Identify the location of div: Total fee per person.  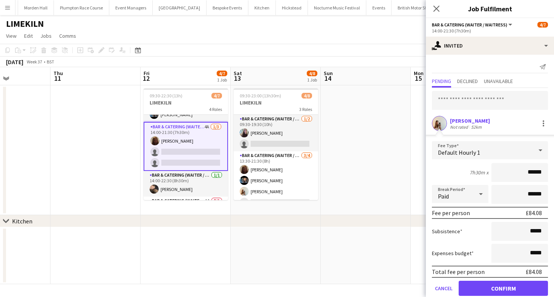
(459, 272).